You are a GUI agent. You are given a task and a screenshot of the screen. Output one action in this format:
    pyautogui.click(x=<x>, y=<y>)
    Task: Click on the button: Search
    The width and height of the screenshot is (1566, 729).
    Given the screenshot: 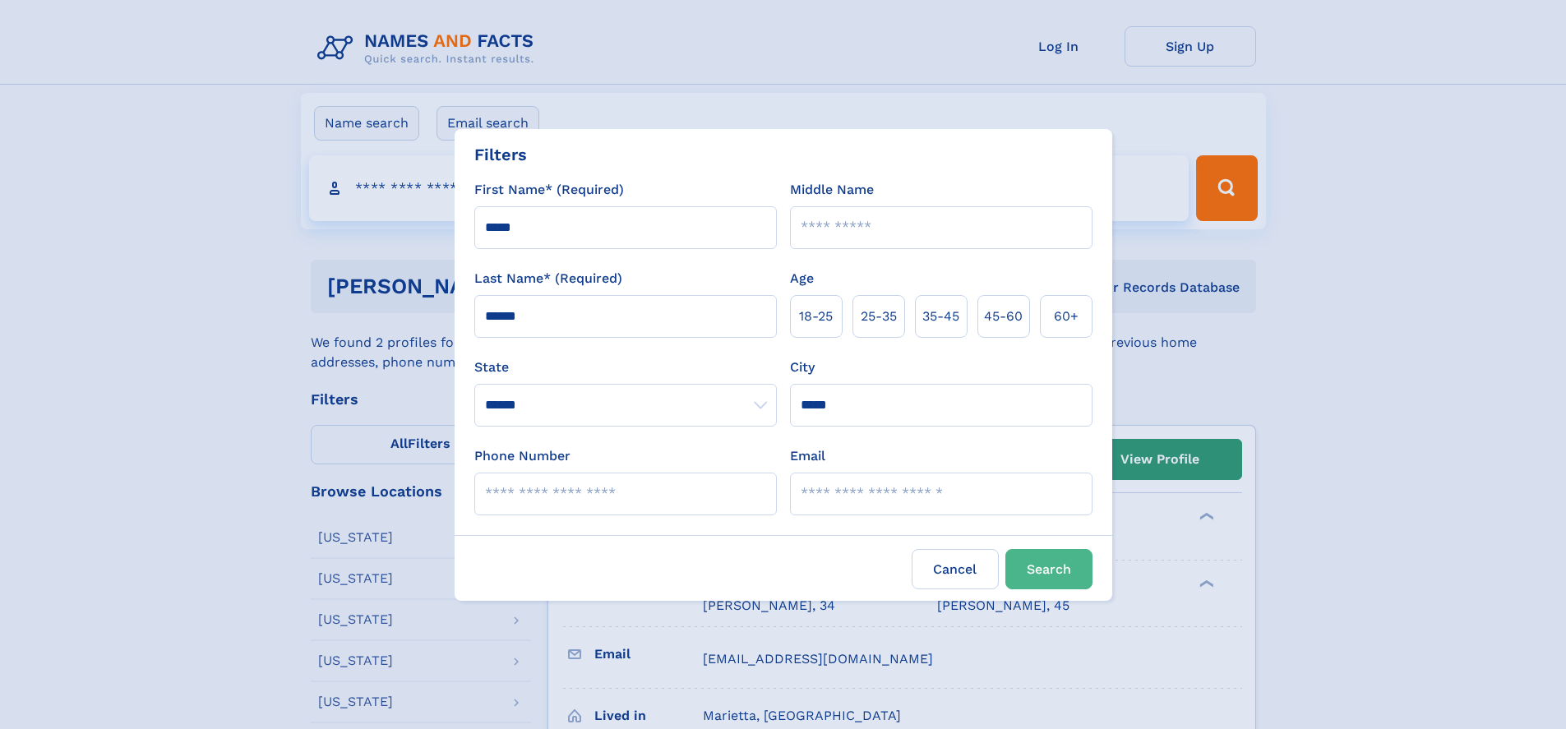 What is the action you would take?
    pyautogui.click(x=1049, y=569)
    